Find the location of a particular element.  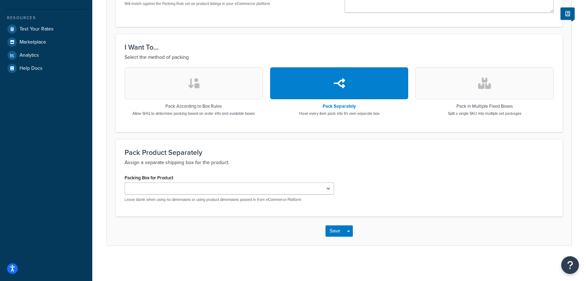

p: Split a single SKU into multiple set packages is located at coordinates (484, 114).